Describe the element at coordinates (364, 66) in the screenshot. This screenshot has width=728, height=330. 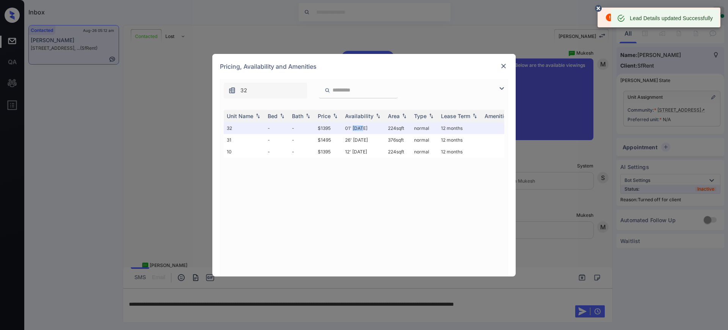
I see `div: Pricing, Availability and Amenities` at that location.